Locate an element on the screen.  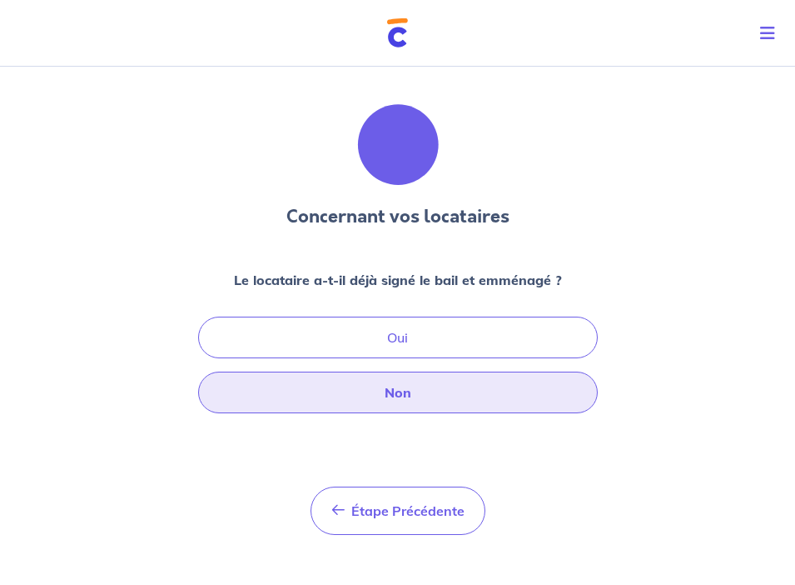
strong: Le locataire a-t-il déjà signé le bail et emménagé ? is located at coordinates (398, 280).